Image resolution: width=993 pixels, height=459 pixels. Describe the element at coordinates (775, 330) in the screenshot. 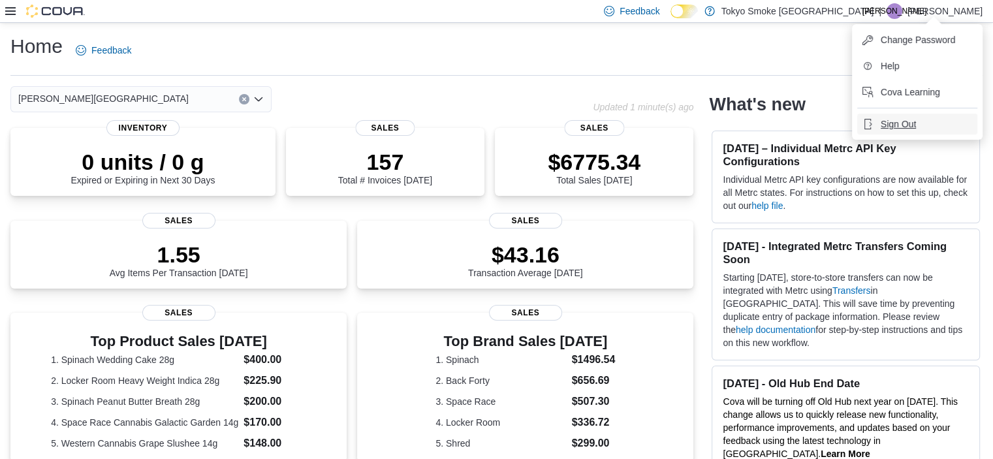

I see `a: help documentation` at that location.